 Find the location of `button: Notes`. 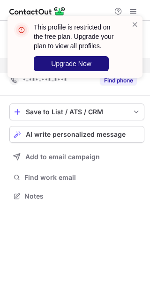

button: Notes is located at coordinates (77, 196).